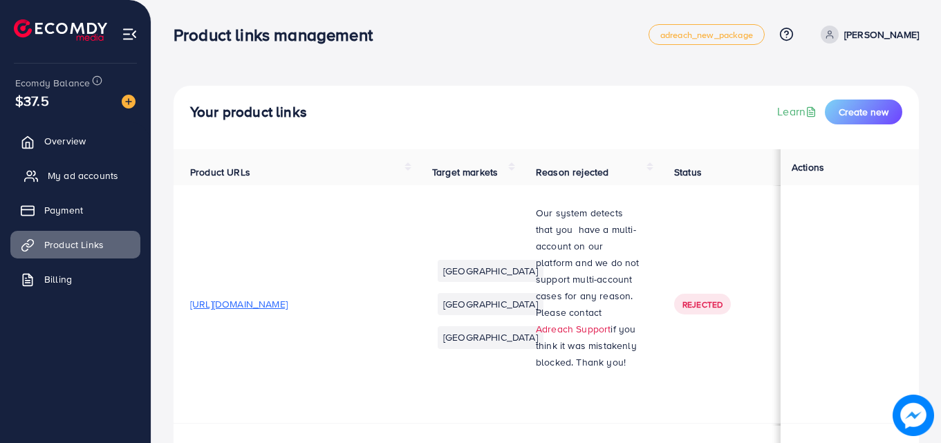  What do you see at coordinates (60, 30) in the screenshot?
I see `a: logo` at bounding box center [60, 30].